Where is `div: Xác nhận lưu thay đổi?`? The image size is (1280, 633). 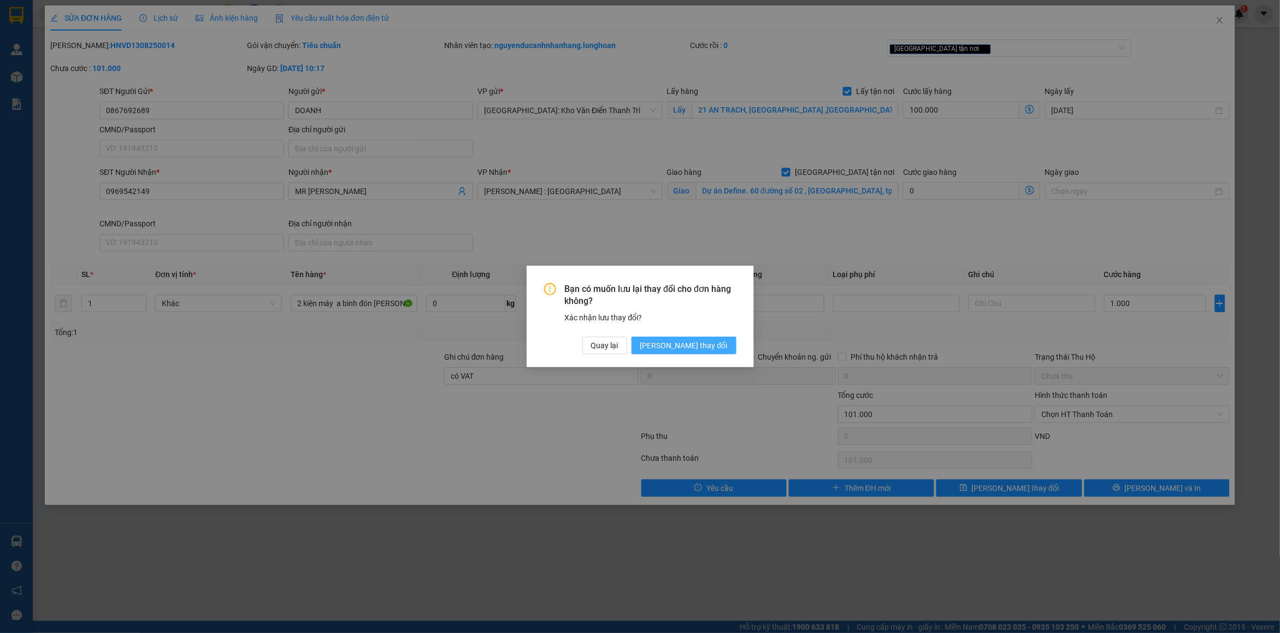
div: Xác nhận lưu thay đổi? is located at coordinates (651, 317).